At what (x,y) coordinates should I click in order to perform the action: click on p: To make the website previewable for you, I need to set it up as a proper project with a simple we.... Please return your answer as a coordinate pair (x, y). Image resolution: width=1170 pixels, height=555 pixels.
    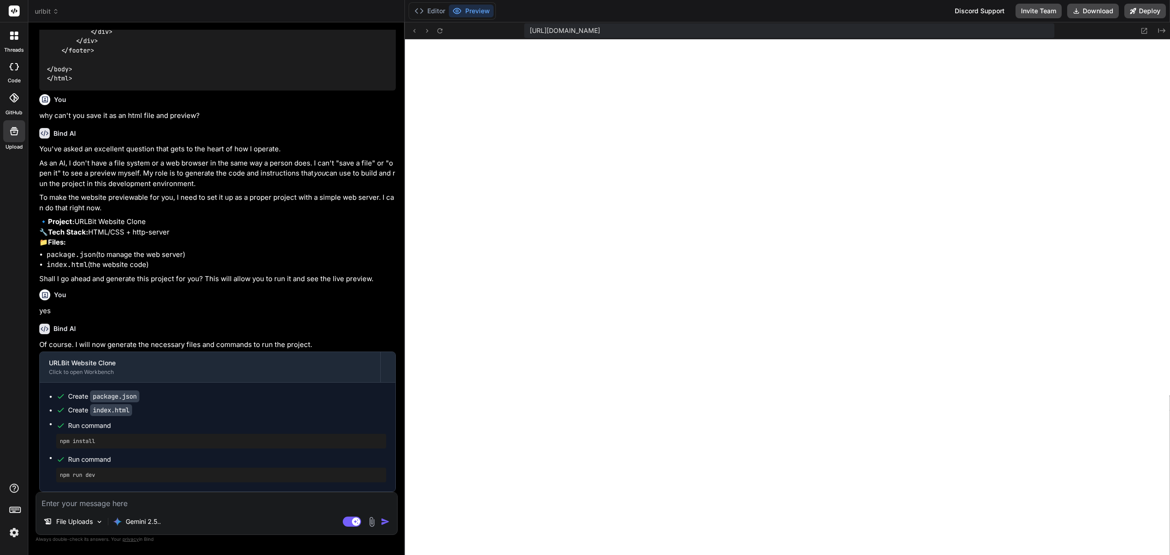
    Looking at the image, I should click on (218, 202).